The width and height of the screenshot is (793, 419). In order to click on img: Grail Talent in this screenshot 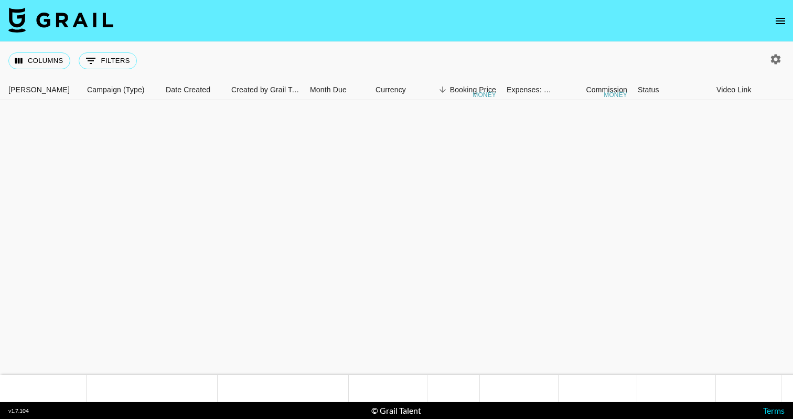, I will do `click(61, 20)`.